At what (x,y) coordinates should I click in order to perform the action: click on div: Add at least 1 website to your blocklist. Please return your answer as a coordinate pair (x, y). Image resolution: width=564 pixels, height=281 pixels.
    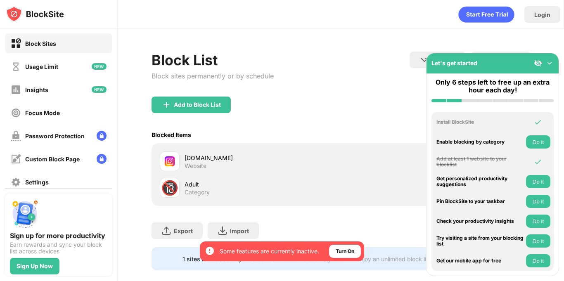
    Looking at the image, I should click on (480, 162).